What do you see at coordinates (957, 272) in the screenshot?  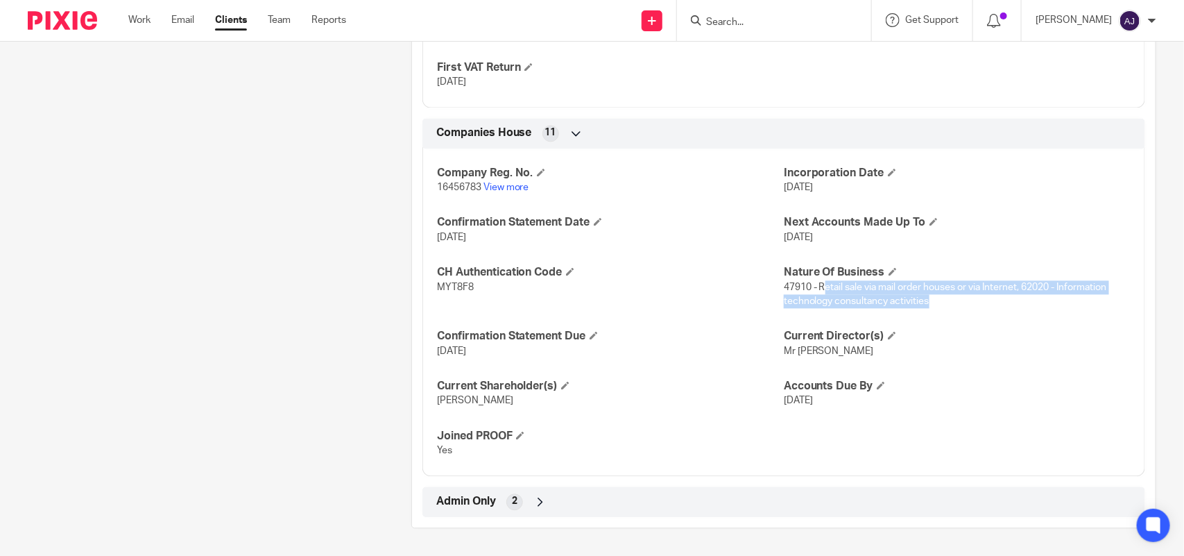 I see `h4: Nature Of Business` at bounding box center [957, 272].